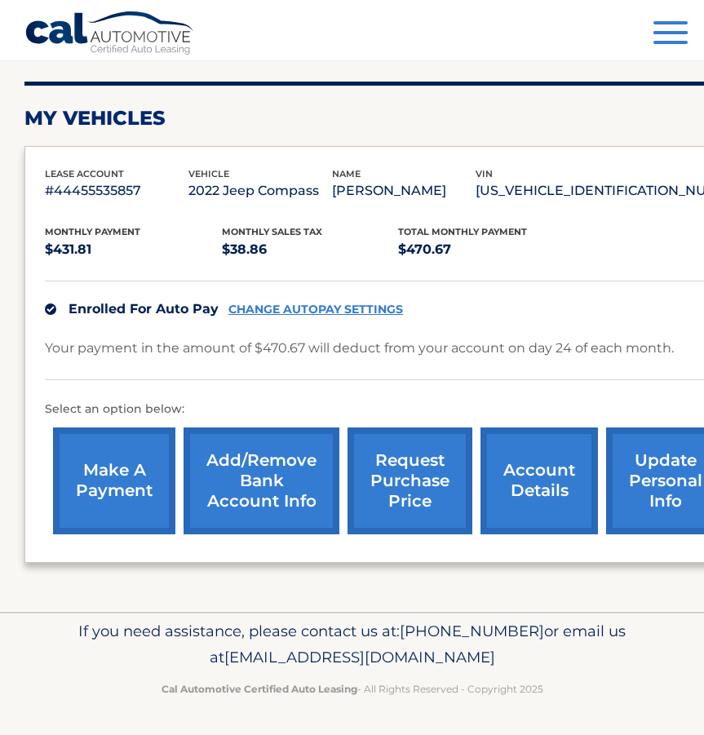 The height and width of the screenshot is (735, 704). I want to click on a: request purchase price, so click(409, 480).